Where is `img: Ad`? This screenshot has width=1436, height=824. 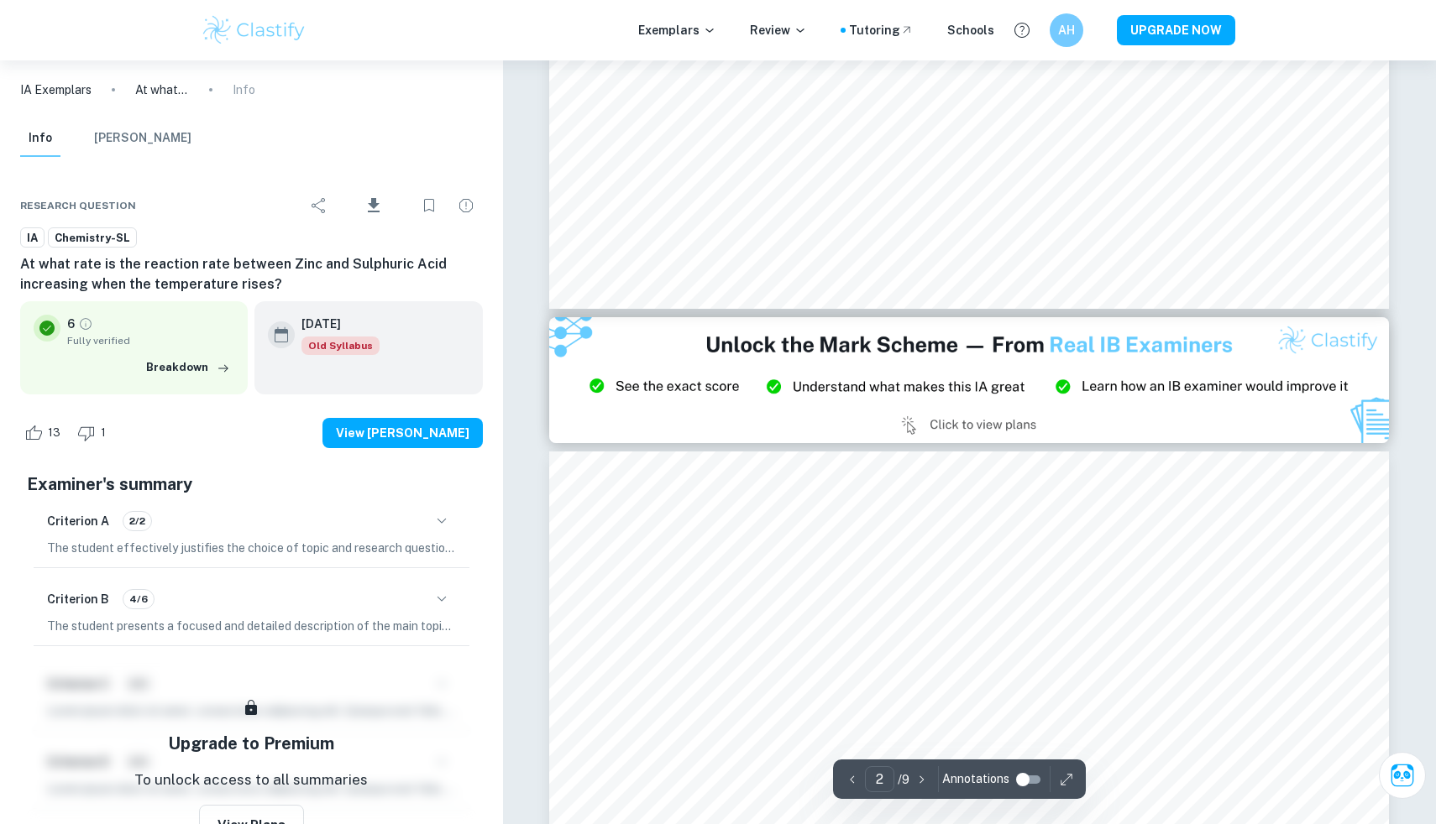
img: Ad is located at coordinates (969, 380).